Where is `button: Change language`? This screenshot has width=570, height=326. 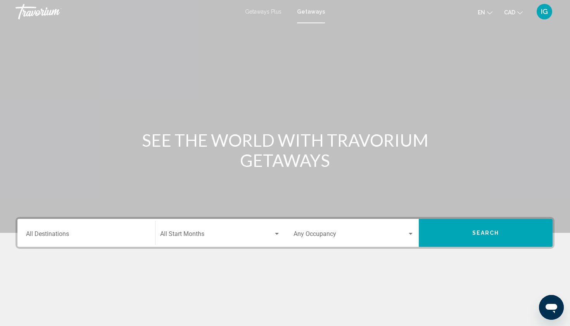 button: Change language is located at coordinates (485, 12).